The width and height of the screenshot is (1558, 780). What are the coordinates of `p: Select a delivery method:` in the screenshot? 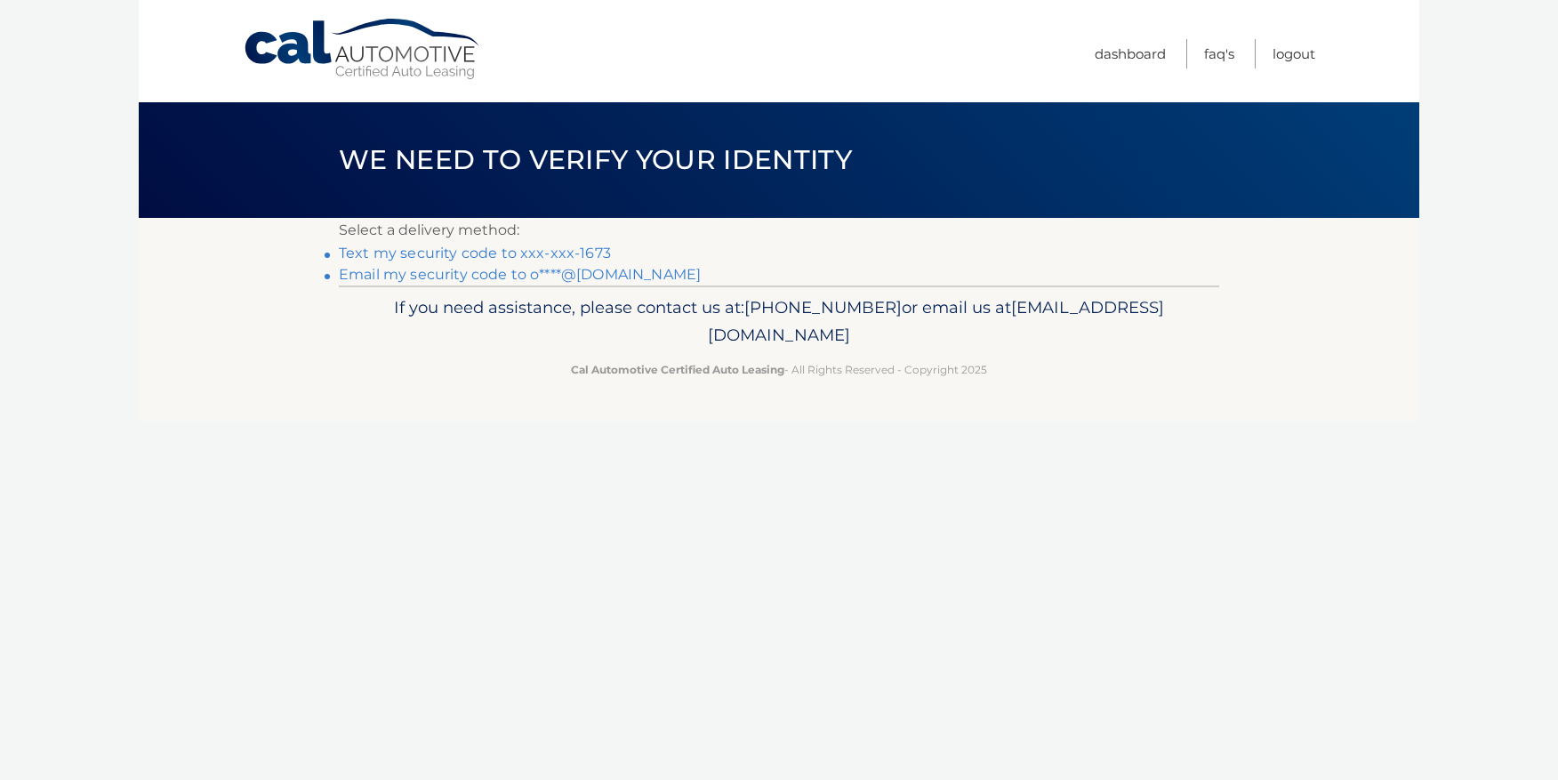 It's located at (779, 230).